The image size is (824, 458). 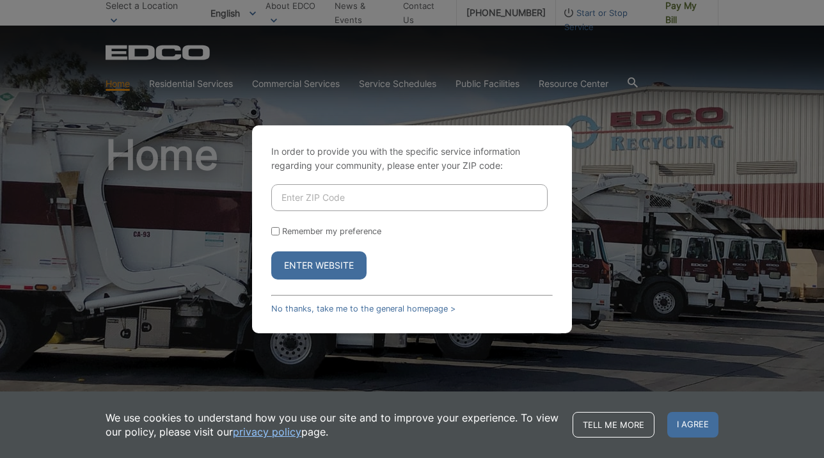 What do you see at coordinates (693, 425) in the screenshot?
I see `span: I agree` at bounding box center [693, 425].